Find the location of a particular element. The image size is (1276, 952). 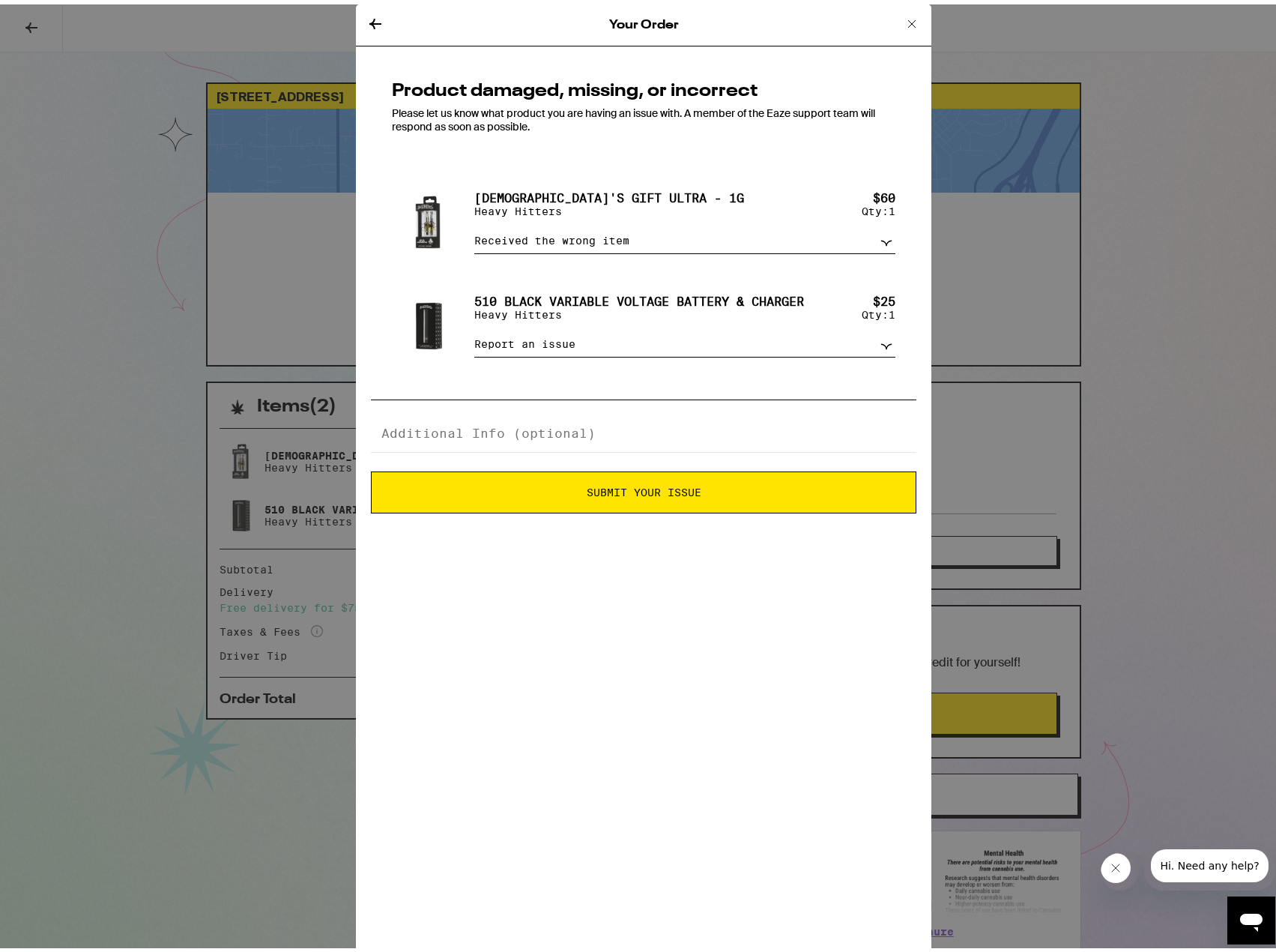

label: $ 60 is located at coordinates (884, 194).